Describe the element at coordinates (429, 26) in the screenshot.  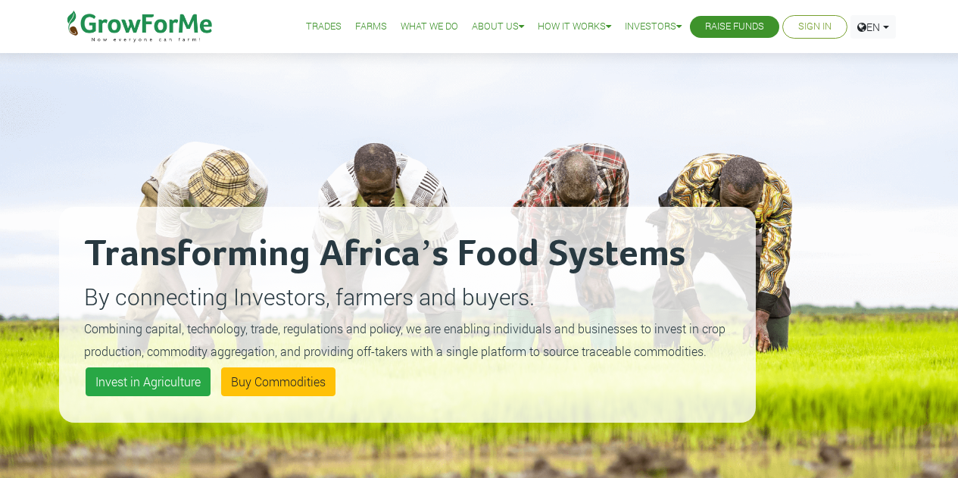
I see `a: What We Do` at that location.